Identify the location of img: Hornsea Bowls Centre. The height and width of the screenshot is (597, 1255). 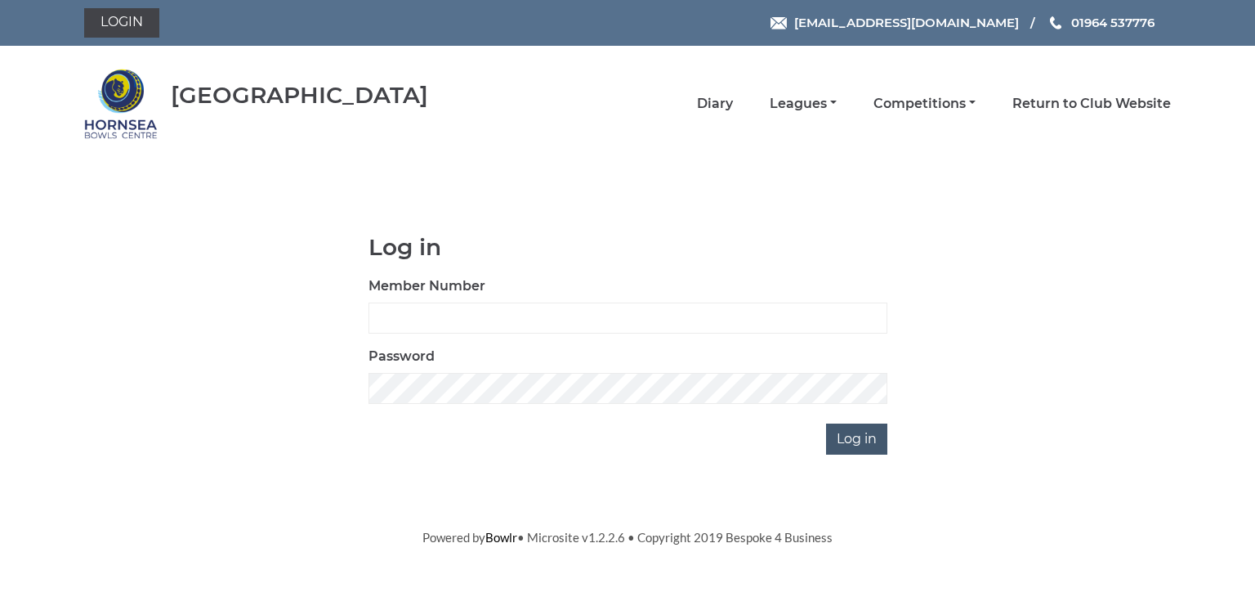
(121, 104).